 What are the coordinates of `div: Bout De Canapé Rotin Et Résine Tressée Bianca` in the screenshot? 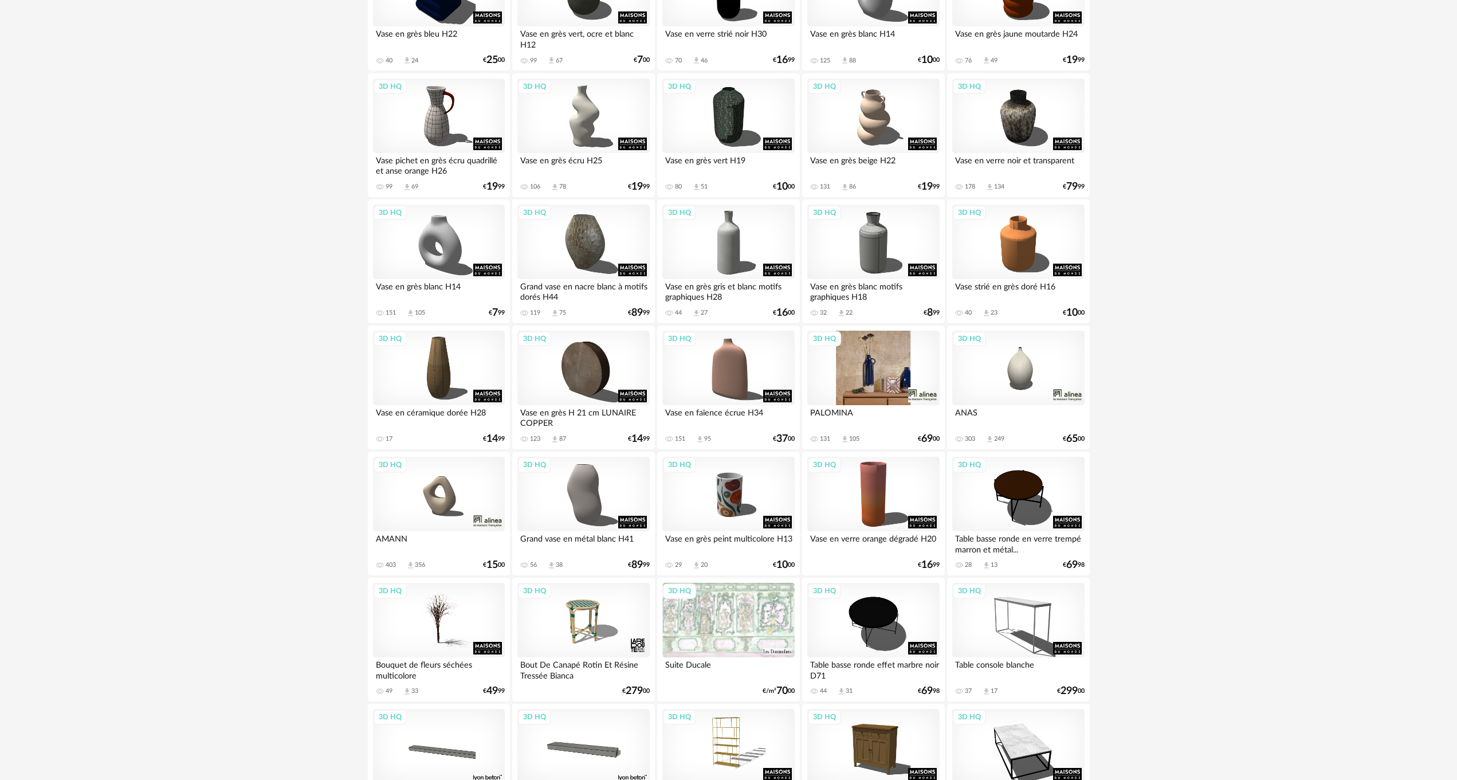 It's located at (583, 669).